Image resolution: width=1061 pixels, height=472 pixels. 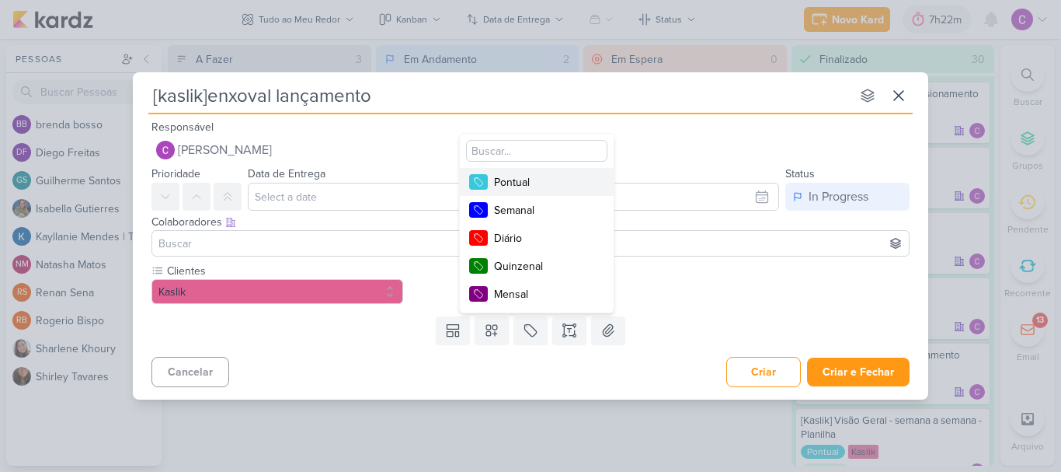 What do you see at coordinates (764, 371) in the screenshot?
I see `button: Criar` at bounding box center [764, 371].